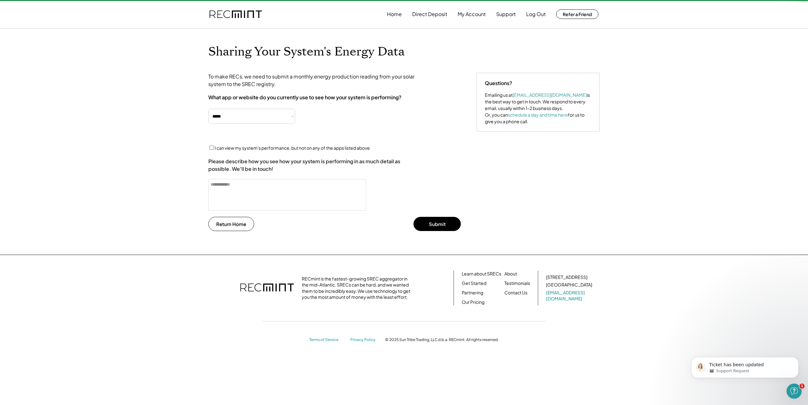  Describe the element at coordinates (394, 14) in the screenshot. I see `button: Home` at that location.